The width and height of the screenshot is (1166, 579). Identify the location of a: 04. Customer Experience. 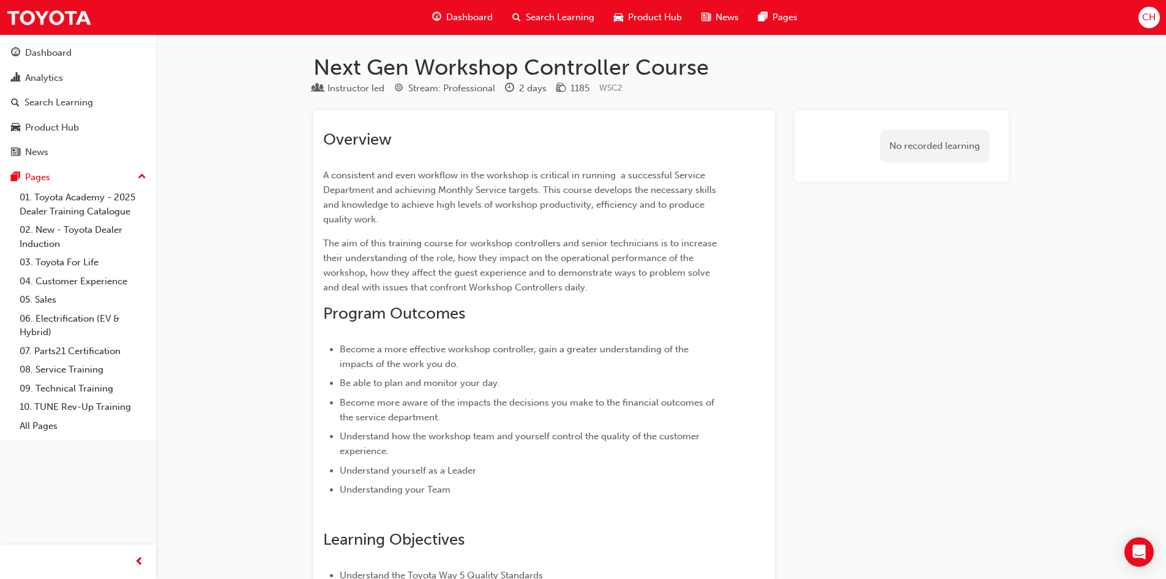
(83, 281).